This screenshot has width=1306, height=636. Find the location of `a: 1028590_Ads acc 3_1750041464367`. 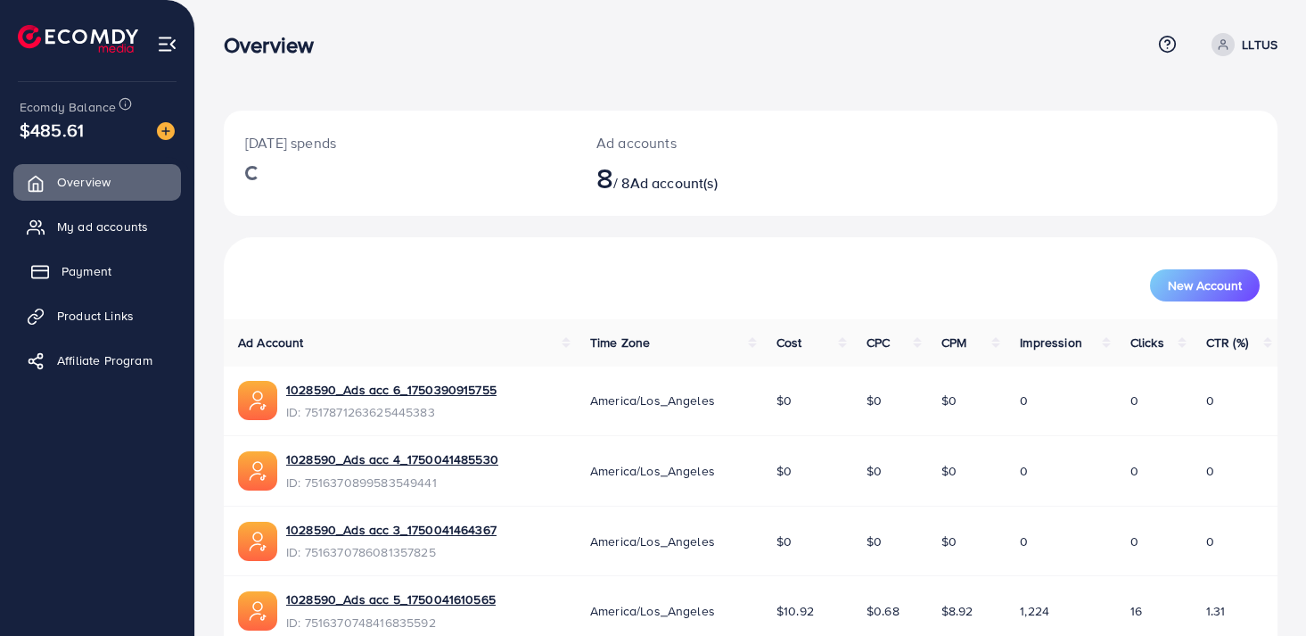

a: 1028590_Ads acc 3_1750041464367 is located at coordinates (391, 529).